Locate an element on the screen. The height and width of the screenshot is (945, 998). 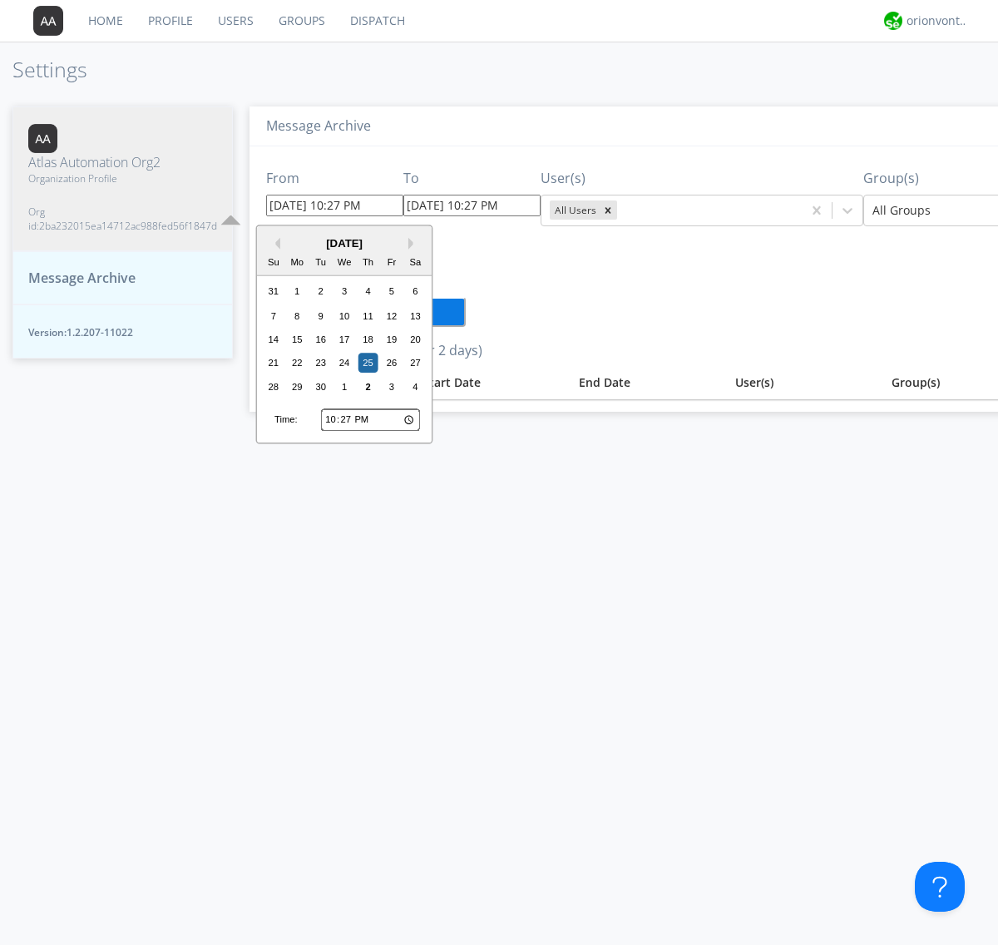
div: Choose Tuesday, September 30th, 2025 is located at coordinates (321, 387).